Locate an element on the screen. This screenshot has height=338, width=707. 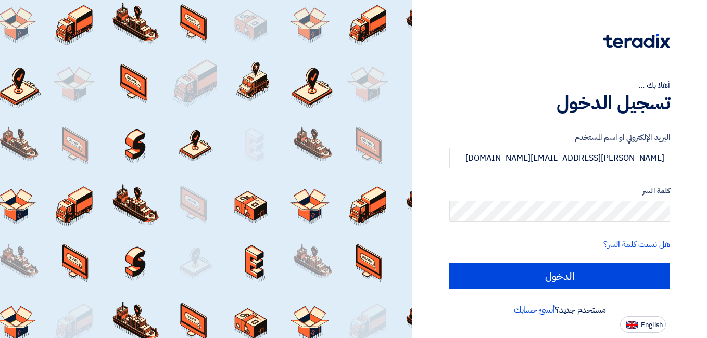
label: كلمة السر is located at coordinates (560, 191).